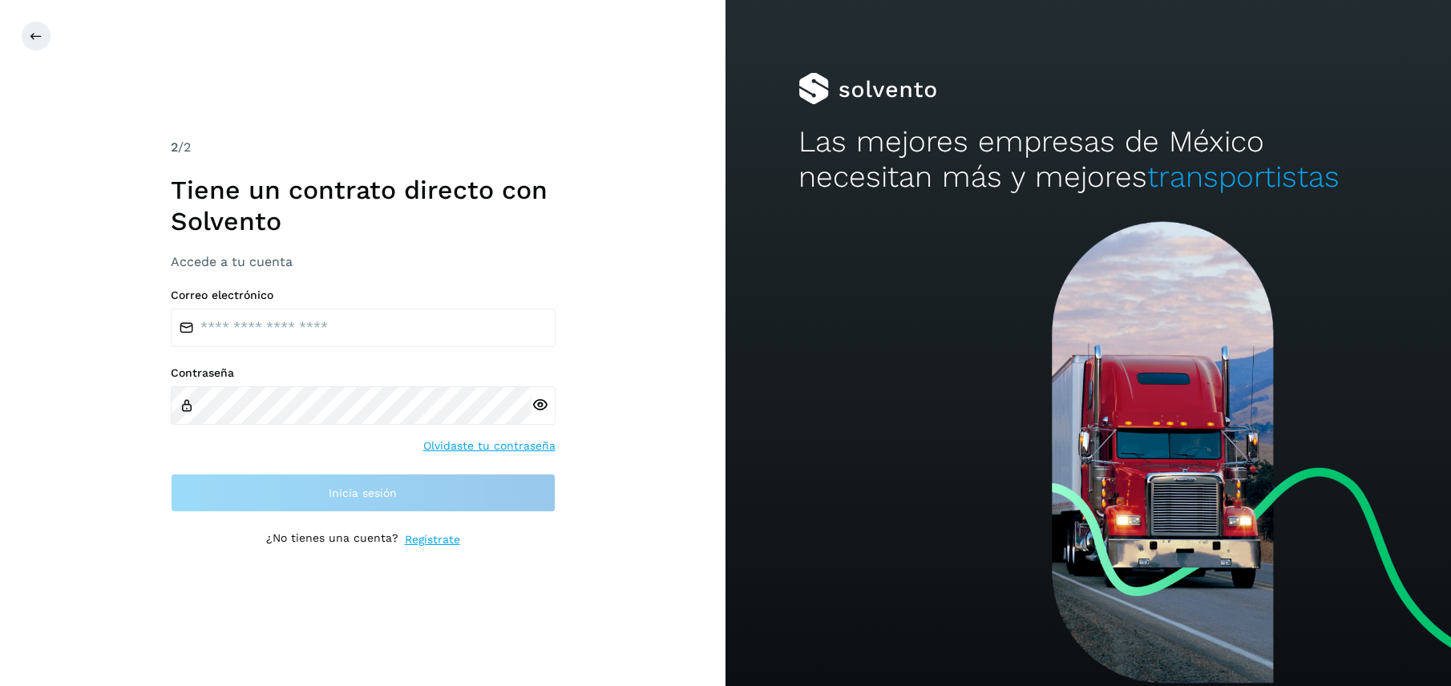 The image size is (1451, 686). What do you see at coordinates (1089, 160) in the screenshot?
I see `h2: Las mejores empresas de México necesitan más y mejores` at bounding box center [1089, 160].